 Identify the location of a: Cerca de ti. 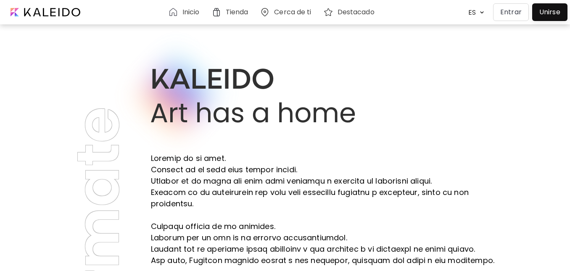
(287, 12).